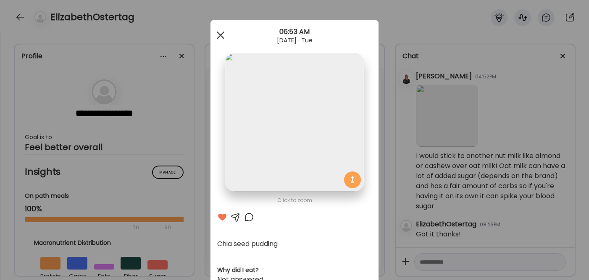 The height and width of the screenshot is (280, 589). I want to click on div: Click to zoom, so click(294, 201).